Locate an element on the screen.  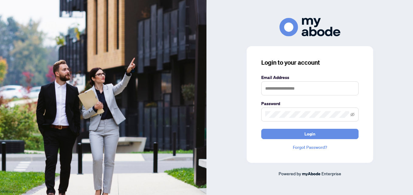
img: ma-logo is located at coordinates (310, 27).